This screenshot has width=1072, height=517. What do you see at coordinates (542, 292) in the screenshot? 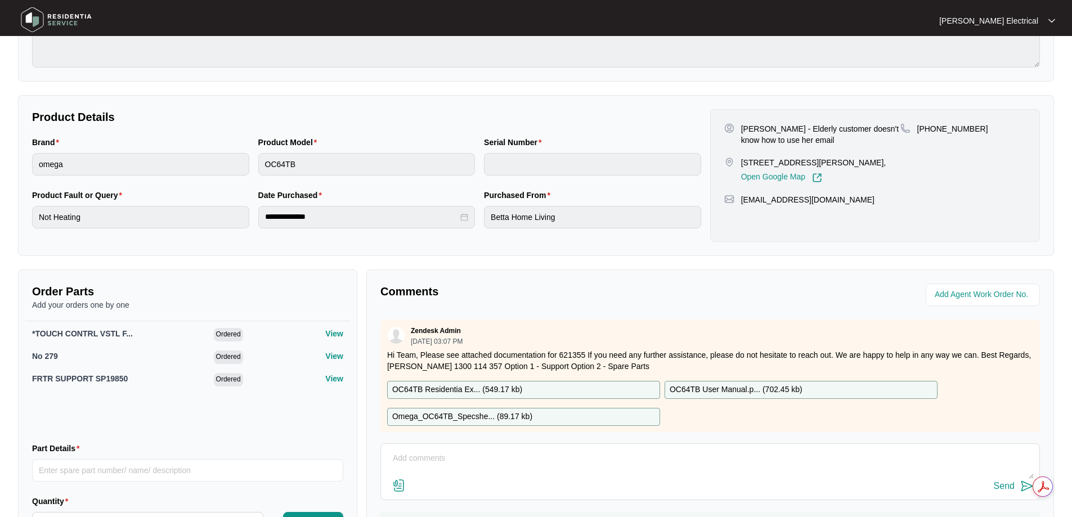
I see `p: Comments` at bounding box center [542, 292].